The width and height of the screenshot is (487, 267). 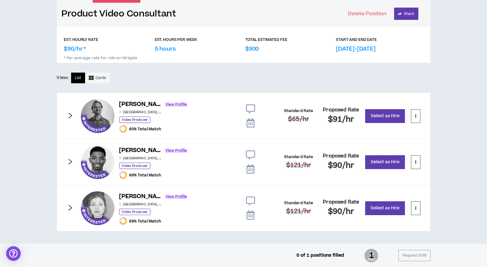 I want to click on h3: Product Video Consultant, so click(x=119, y=14).